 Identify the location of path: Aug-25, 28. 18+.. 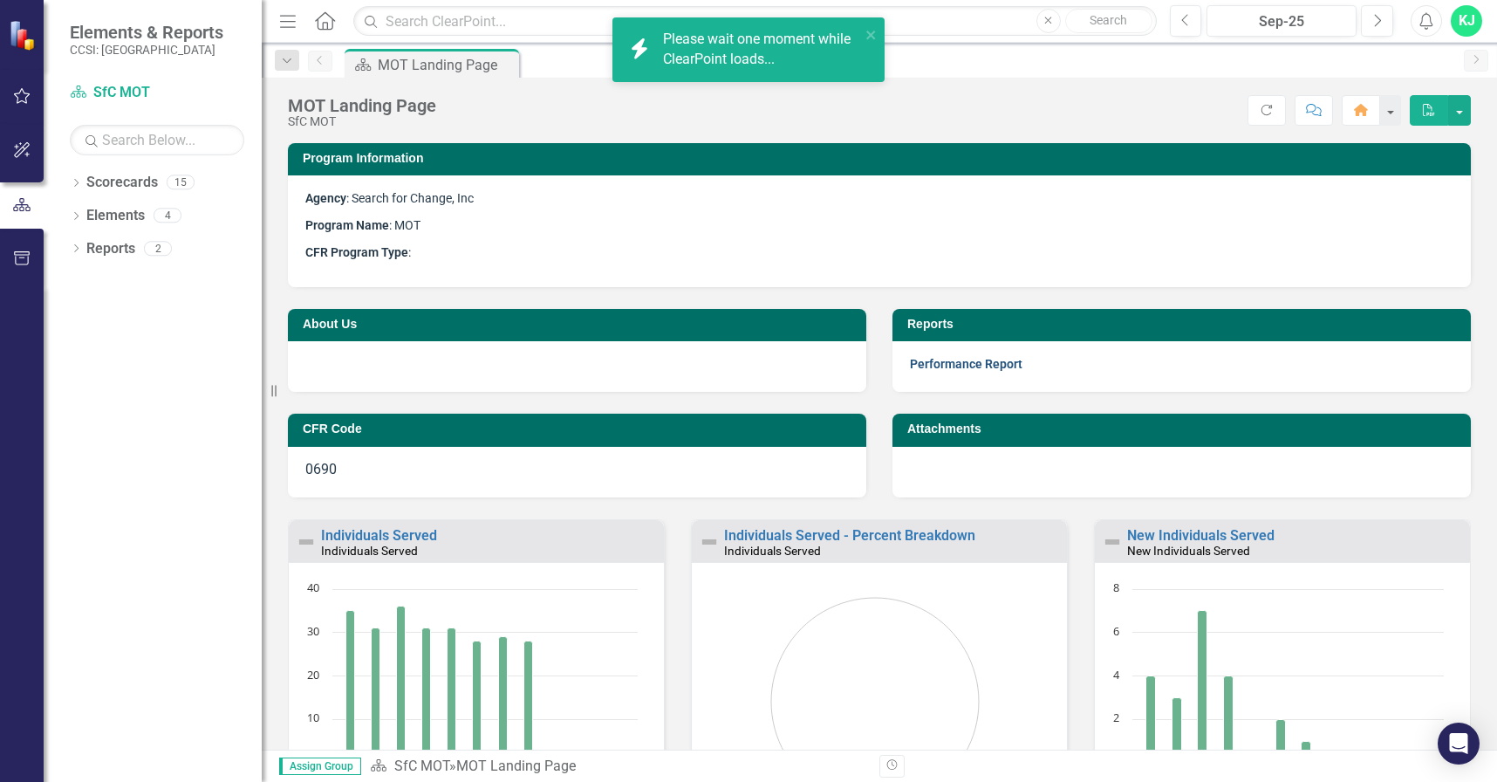
(529, 702).